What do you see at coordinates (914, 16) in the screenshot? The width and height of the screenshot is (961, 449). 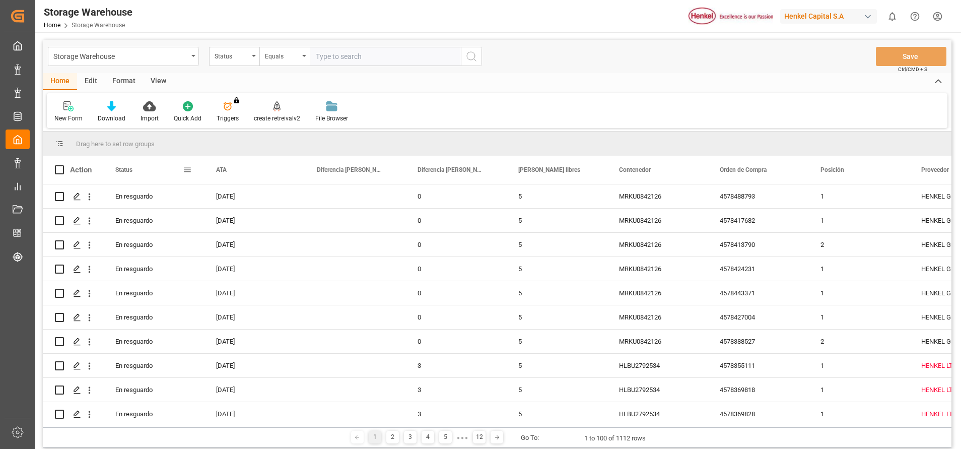 I see `button: Help Center` at bounding box center [914, 16].